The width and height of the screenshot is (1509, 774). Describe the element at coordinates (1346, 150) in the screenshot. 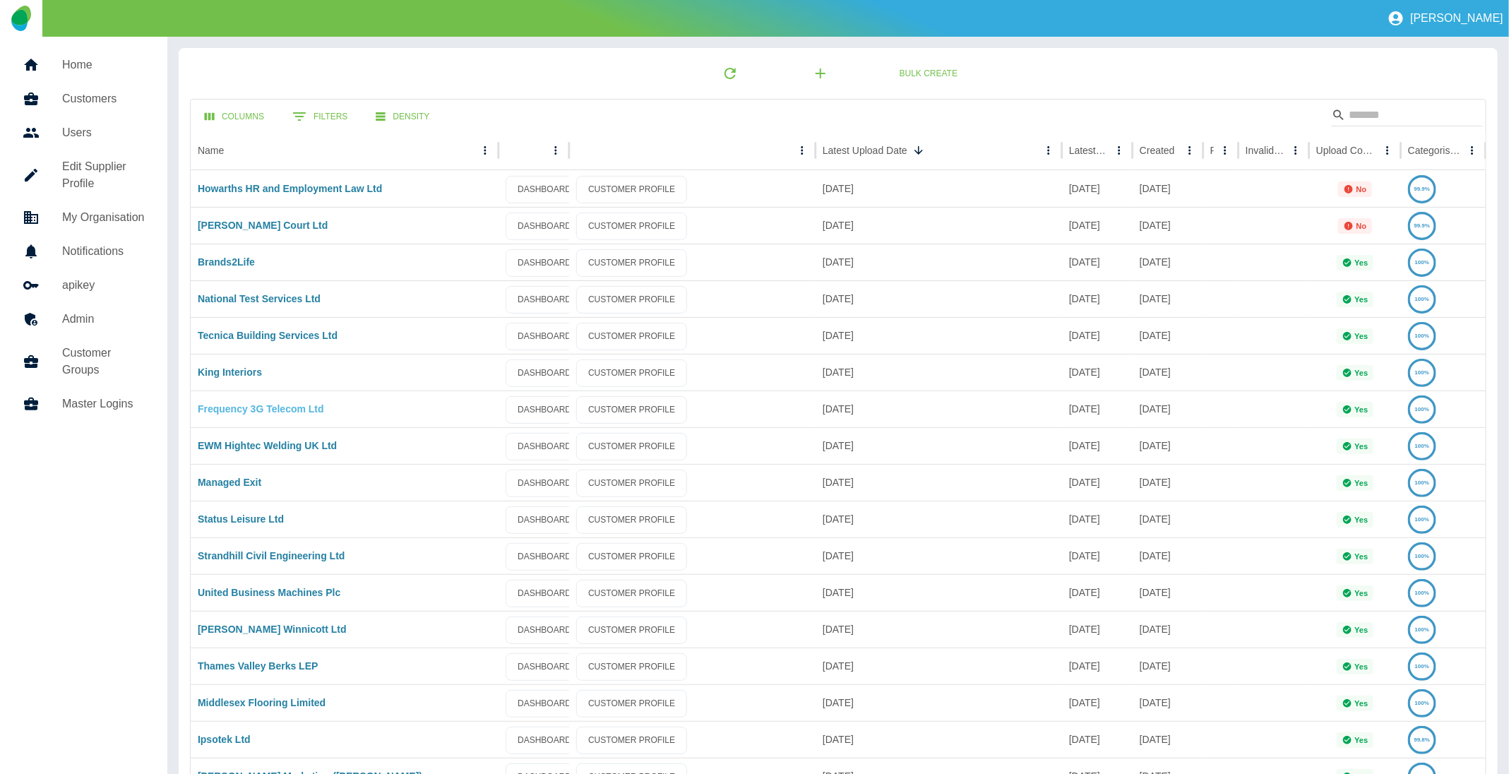

I see `div: Upload Complete` at that location.